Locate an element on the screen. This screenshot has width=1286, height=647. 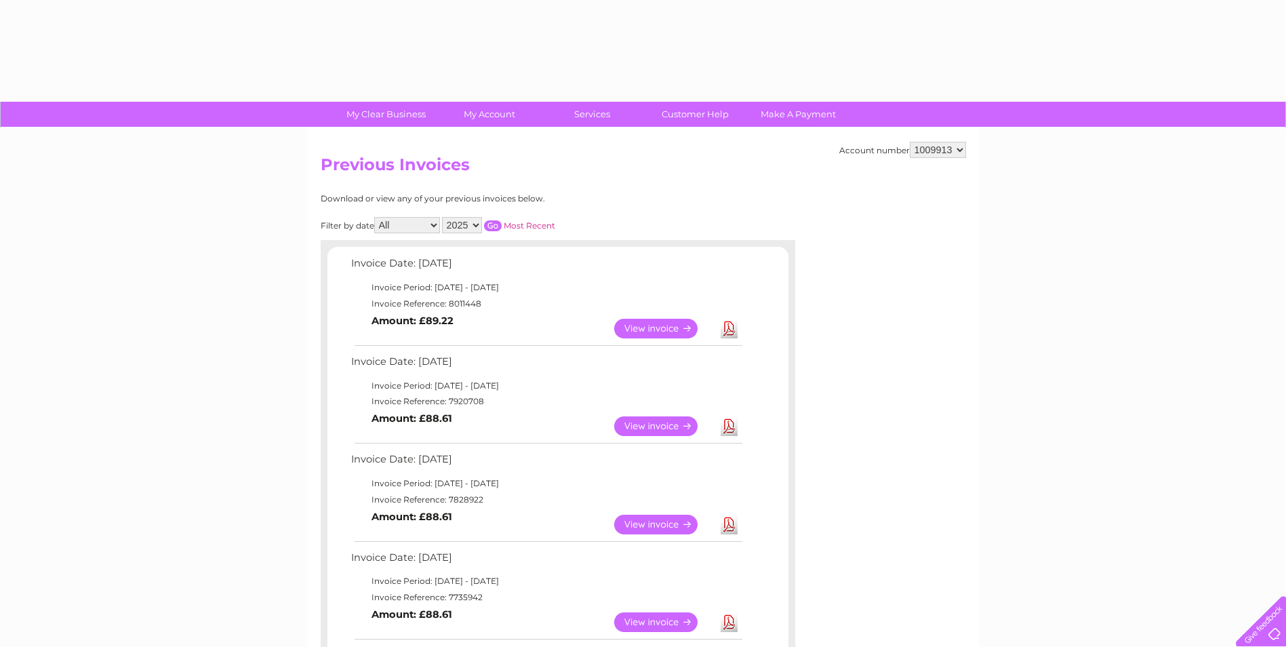
a: Most Recent is located at coordinates (530, 225).